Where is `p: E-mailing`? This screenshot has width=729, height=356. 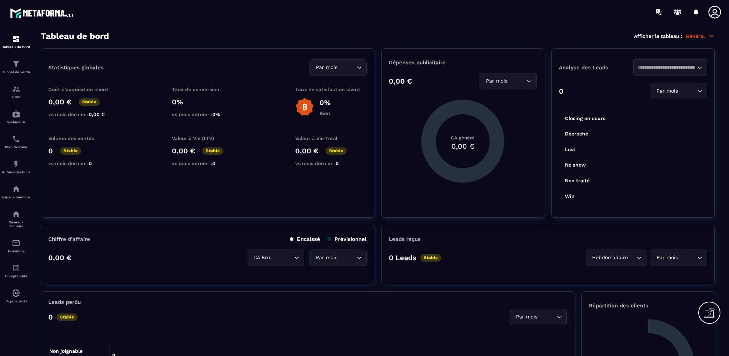
p: E-mailing is located at coordinates (16, 251).